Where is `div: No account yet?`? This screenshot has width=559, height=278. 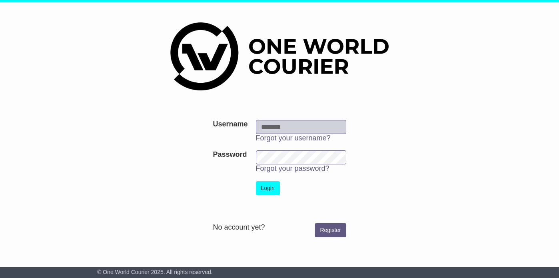
div: No account yet? is located at coordinates (279, 227).